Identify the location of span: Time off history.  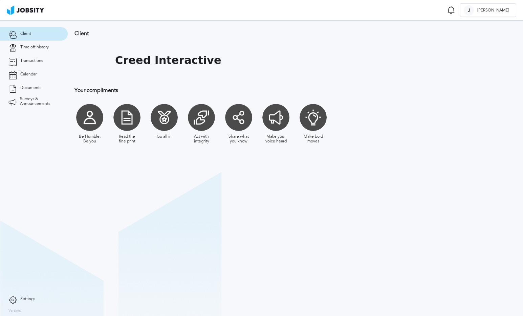
(35, 47).